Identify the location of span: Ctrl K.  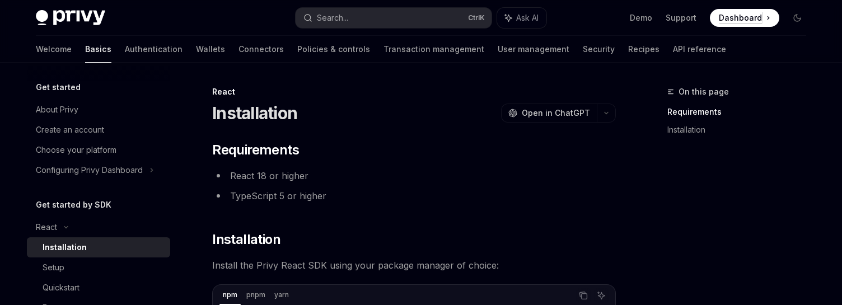
(476, 18).